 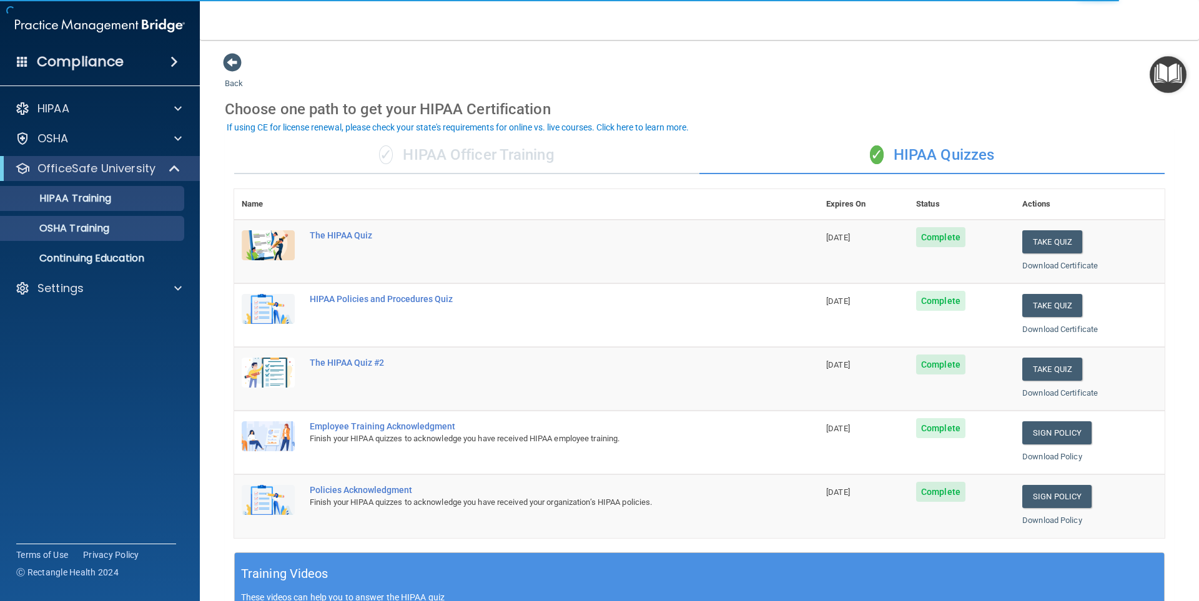 What do you see at coordinates (67, 573) in the screenshot?
I see `span: Ⓒ Rectangle Health 2024` at bounding box center [67, 573].